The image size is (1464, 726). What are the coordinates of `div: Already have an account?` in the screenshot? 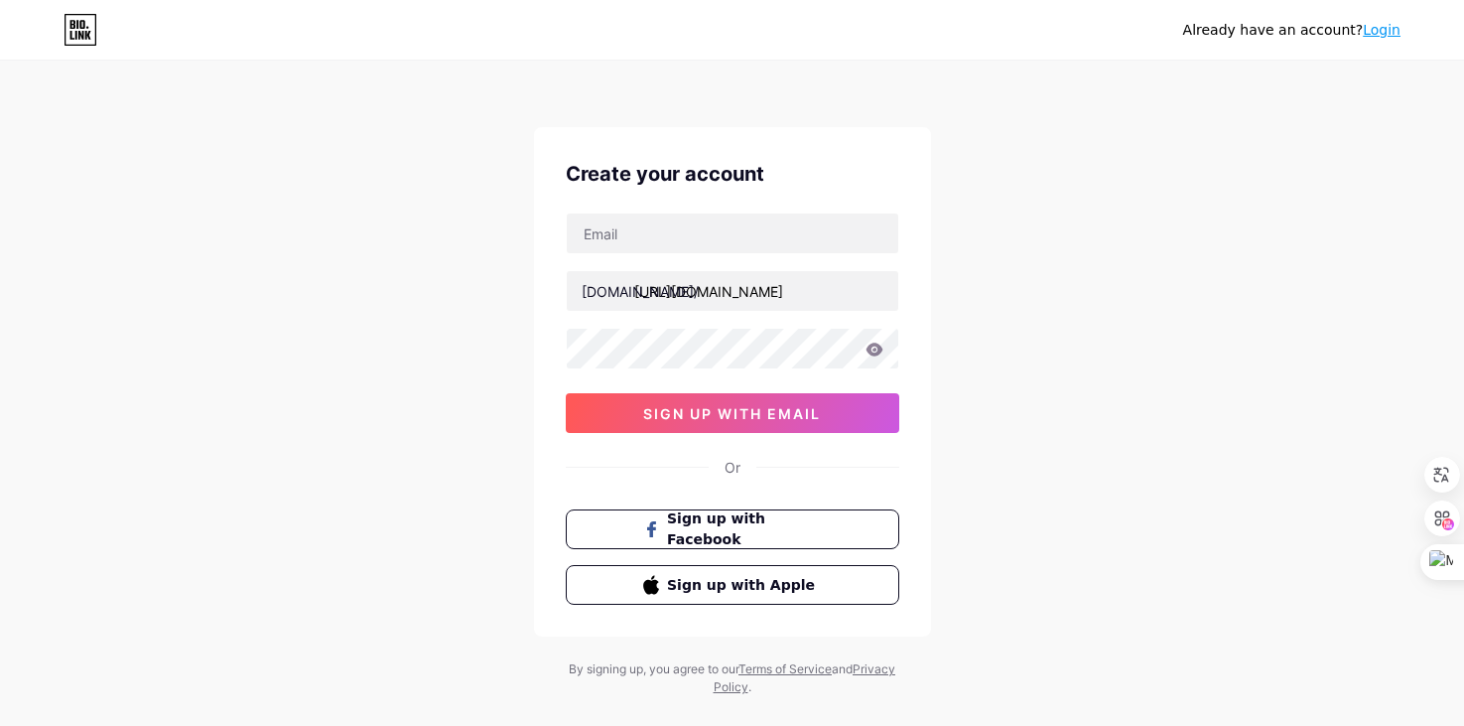 It's located at (1292, 30).